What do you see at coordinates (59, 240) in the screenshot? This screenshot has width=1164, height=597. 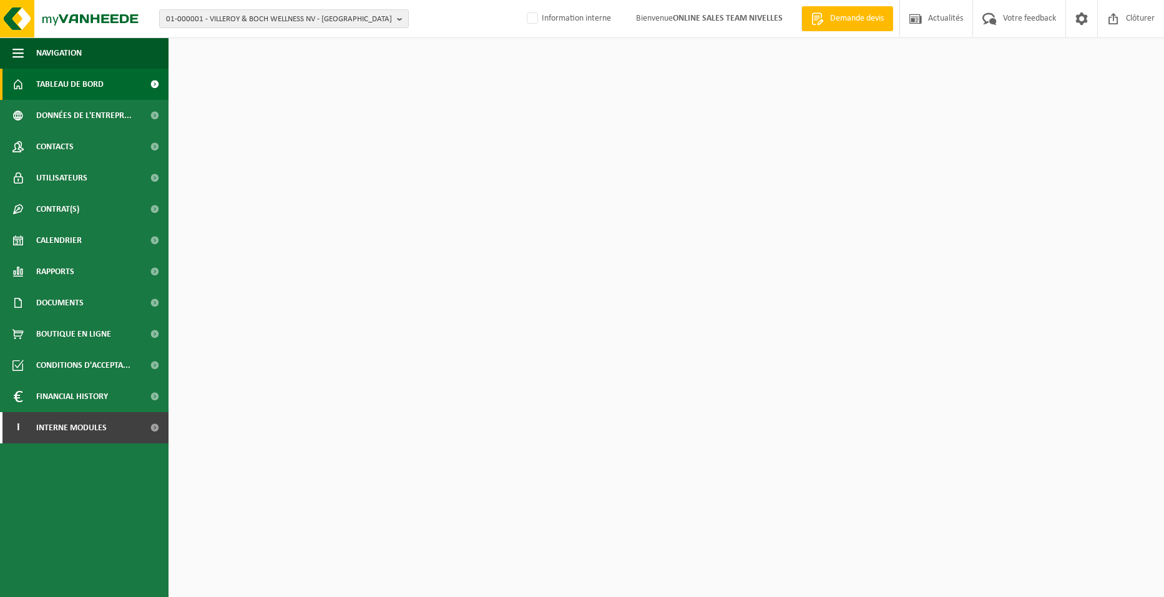 I see `span: Calendrier` at bounding box center [59, 240].